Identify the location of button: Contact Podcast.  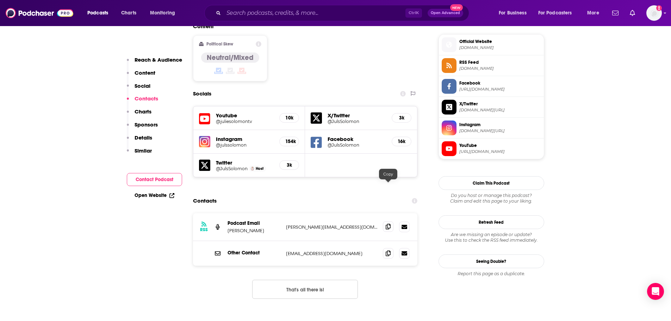
(154, 179).